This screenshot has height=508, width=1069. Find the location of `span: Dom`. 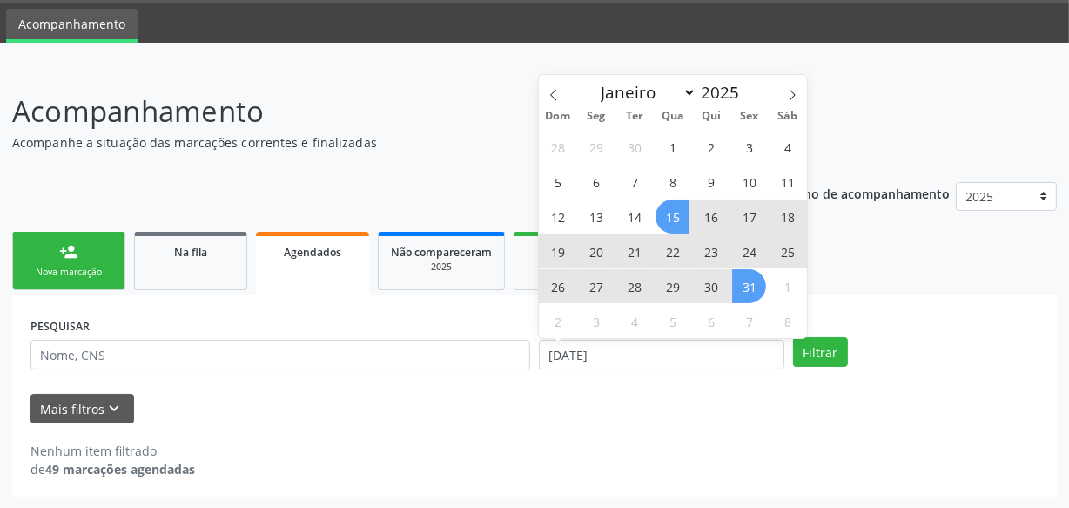

span: Dom is located at coordinates (558, 116).